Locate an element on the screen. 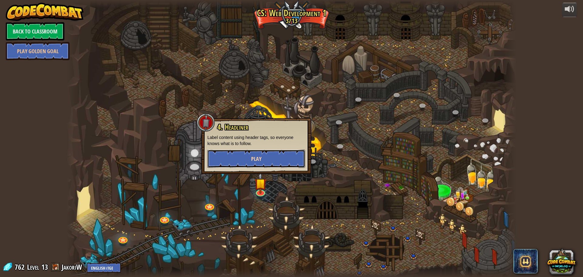 The height and width of the screenshot is (277, 583). button: Play is located at coordinates (256, 159).